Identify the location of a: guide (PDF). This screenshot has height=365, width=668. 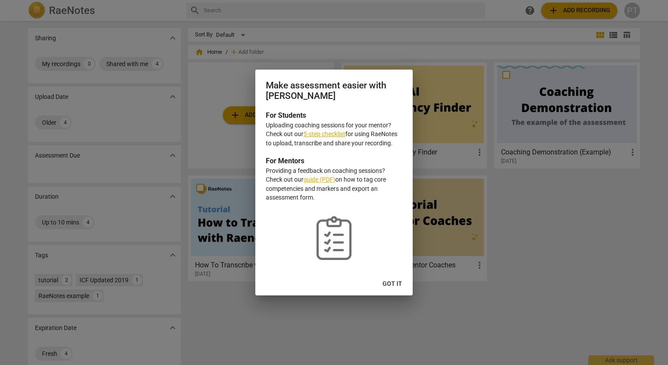
(319, 179).